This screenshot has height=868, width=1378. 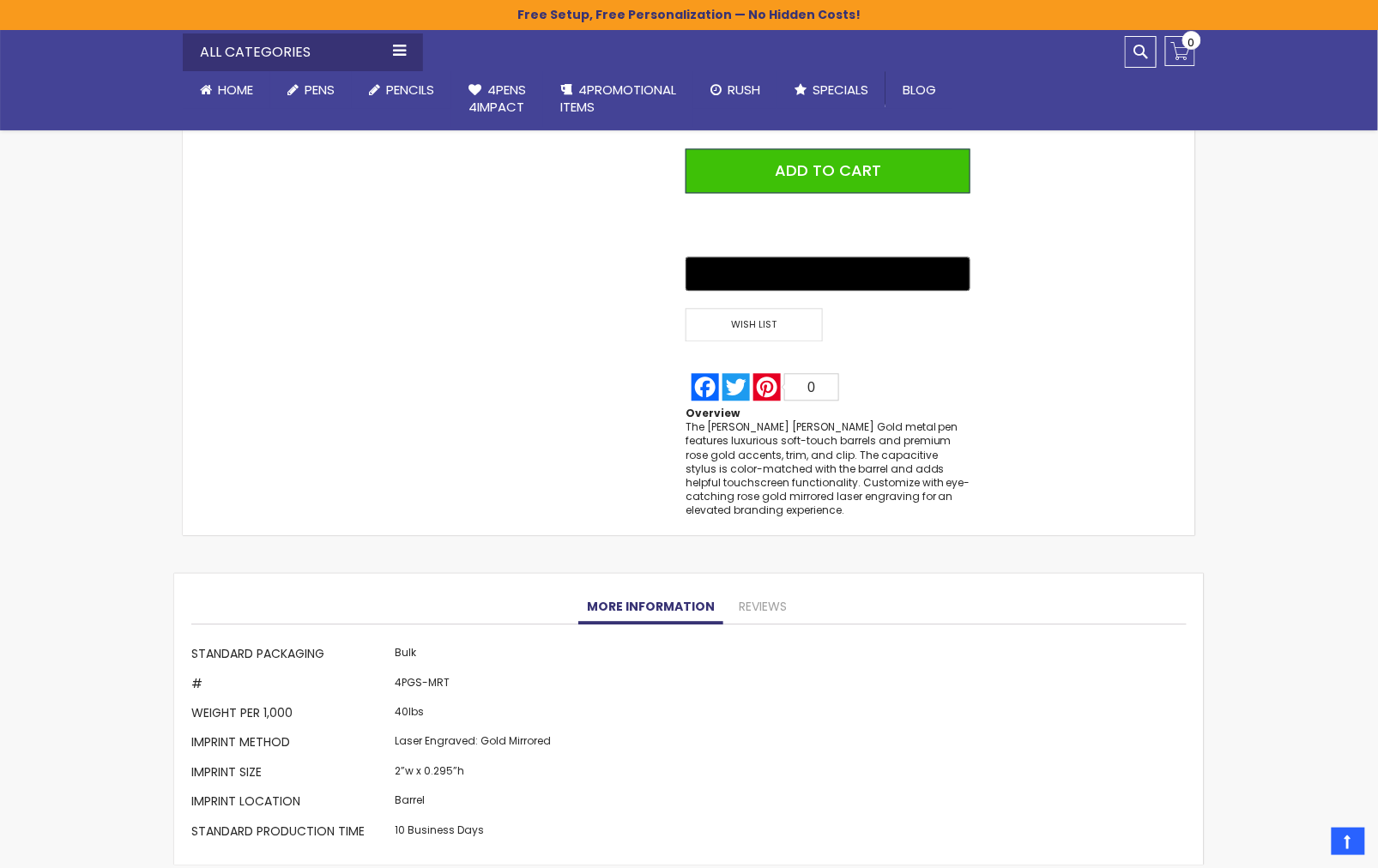 What do you see at coordinates (473, 657) in the screenshot?
I see `td: Bulk` at bounding box center [473, 657].